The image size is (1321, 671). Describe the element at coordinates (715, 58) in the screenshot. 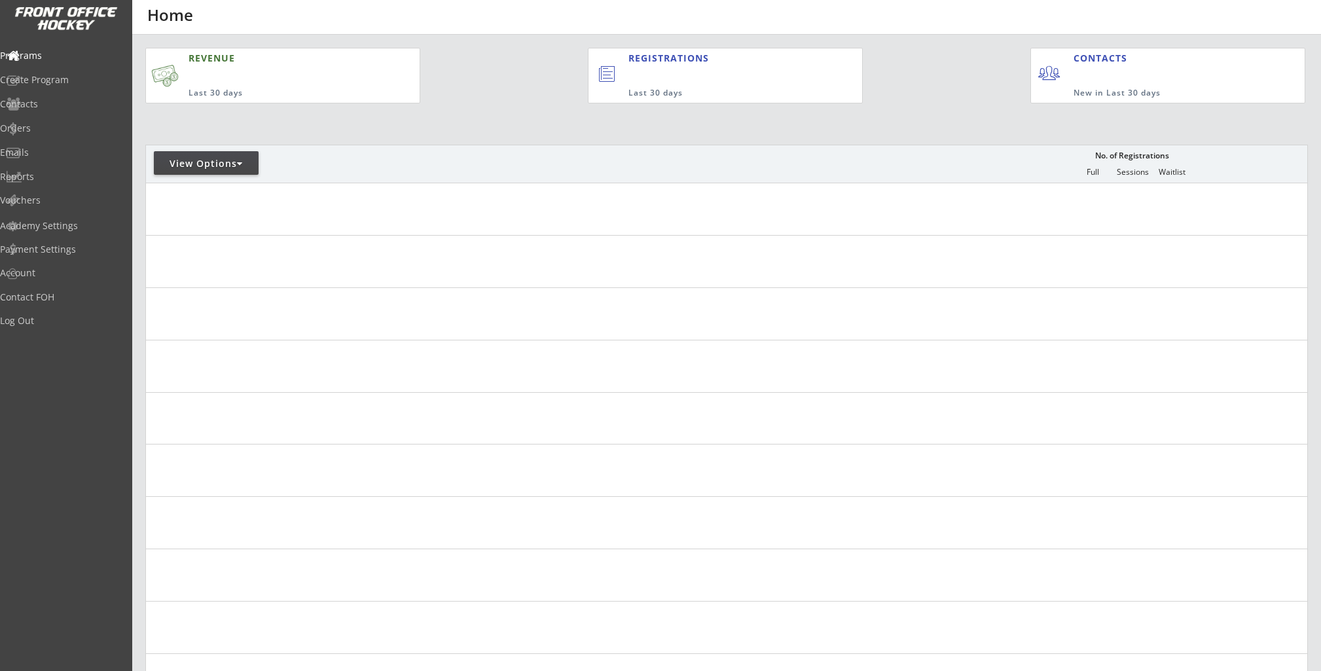

I see `div: REGISTRATIONS` at that location.